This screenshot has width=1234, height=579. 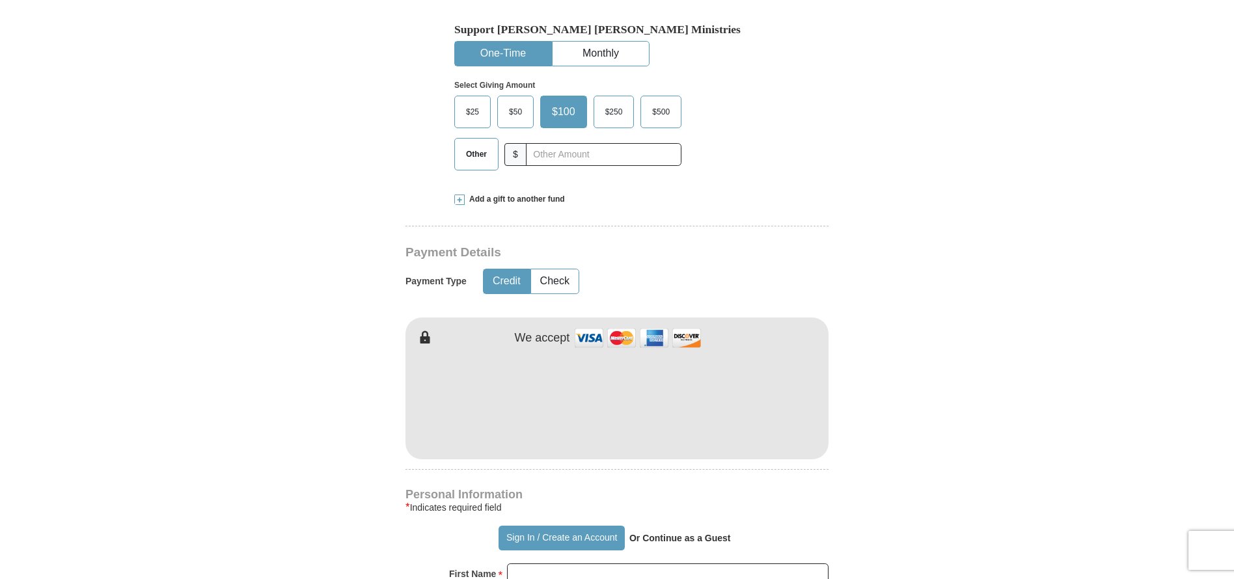 What do you see at coordinates (603, 154) in the screenshot?
I see `input: Other Amount` at bounding box center [603, 154].